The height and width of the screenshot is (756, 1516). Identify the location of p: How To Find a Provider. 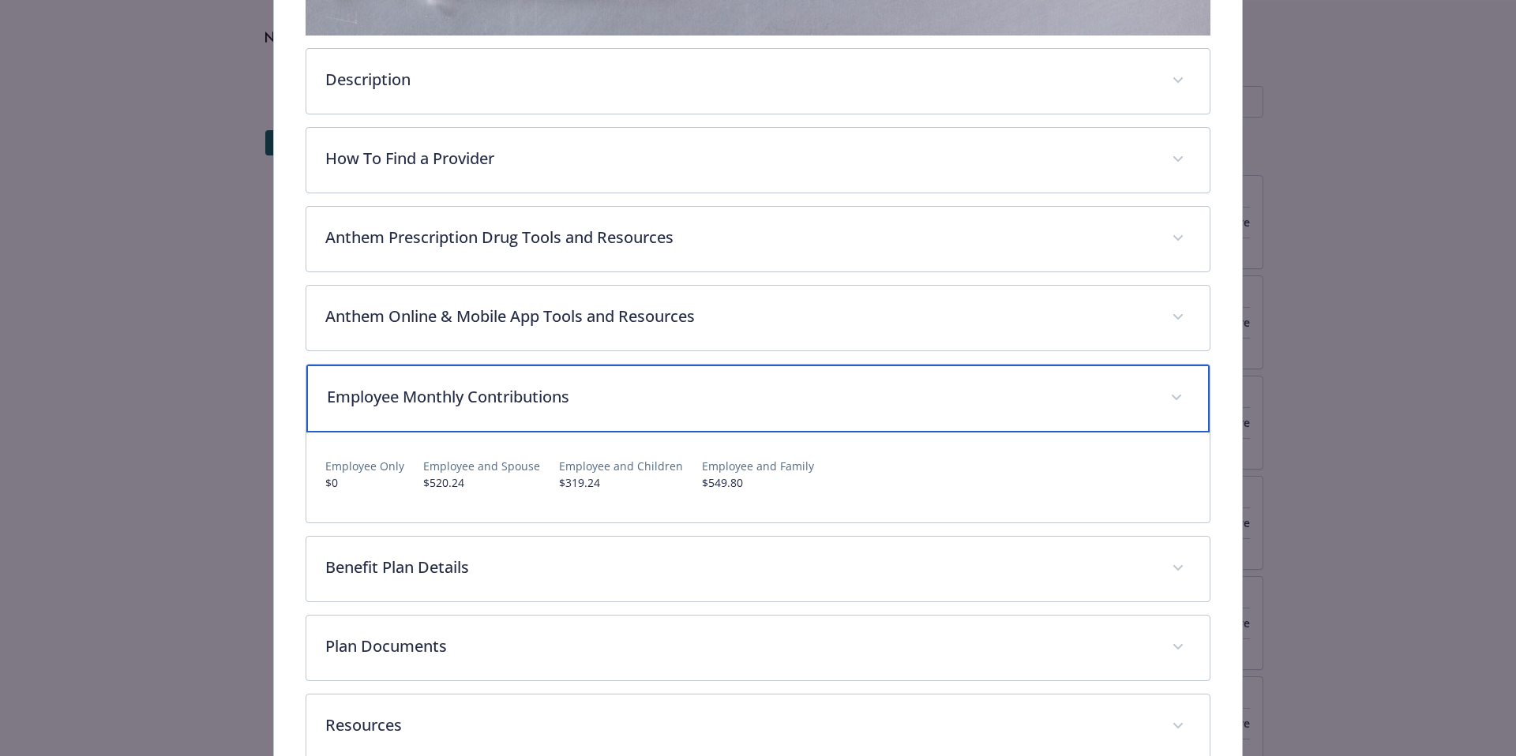
(739, 159).